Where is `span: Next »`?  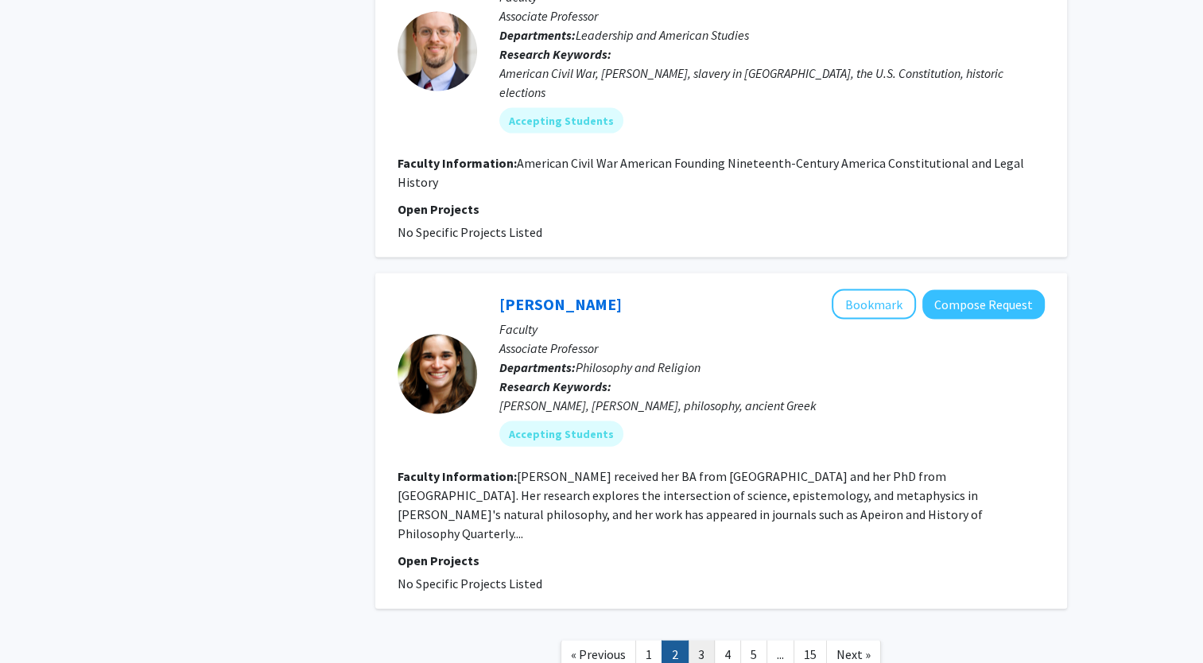 span: Next » is located at coordinates (853, 654).